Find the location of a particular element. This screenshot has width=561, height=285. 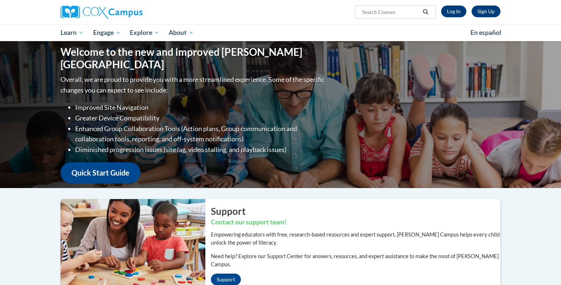

a: Log In is located at coordinates (454, 11).